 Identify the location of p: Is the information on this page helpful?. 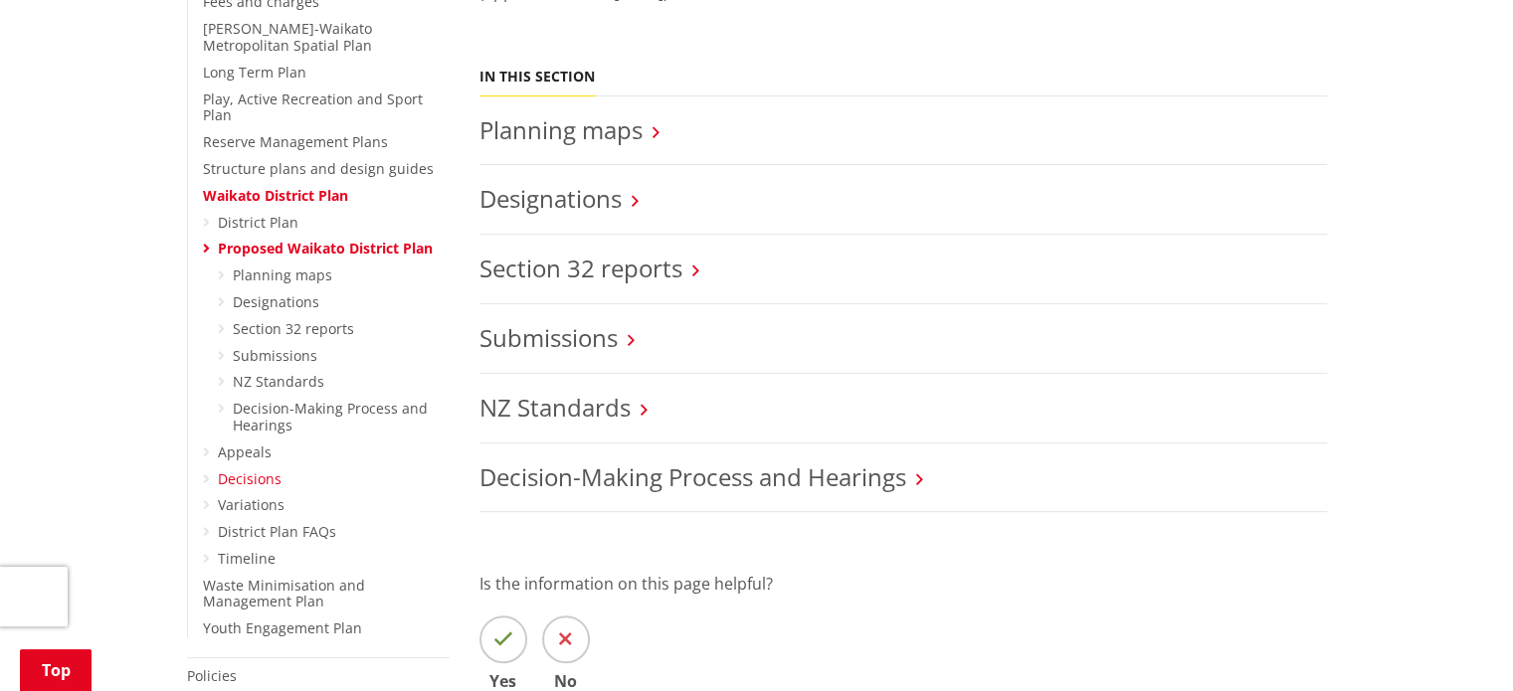
(903, 584).